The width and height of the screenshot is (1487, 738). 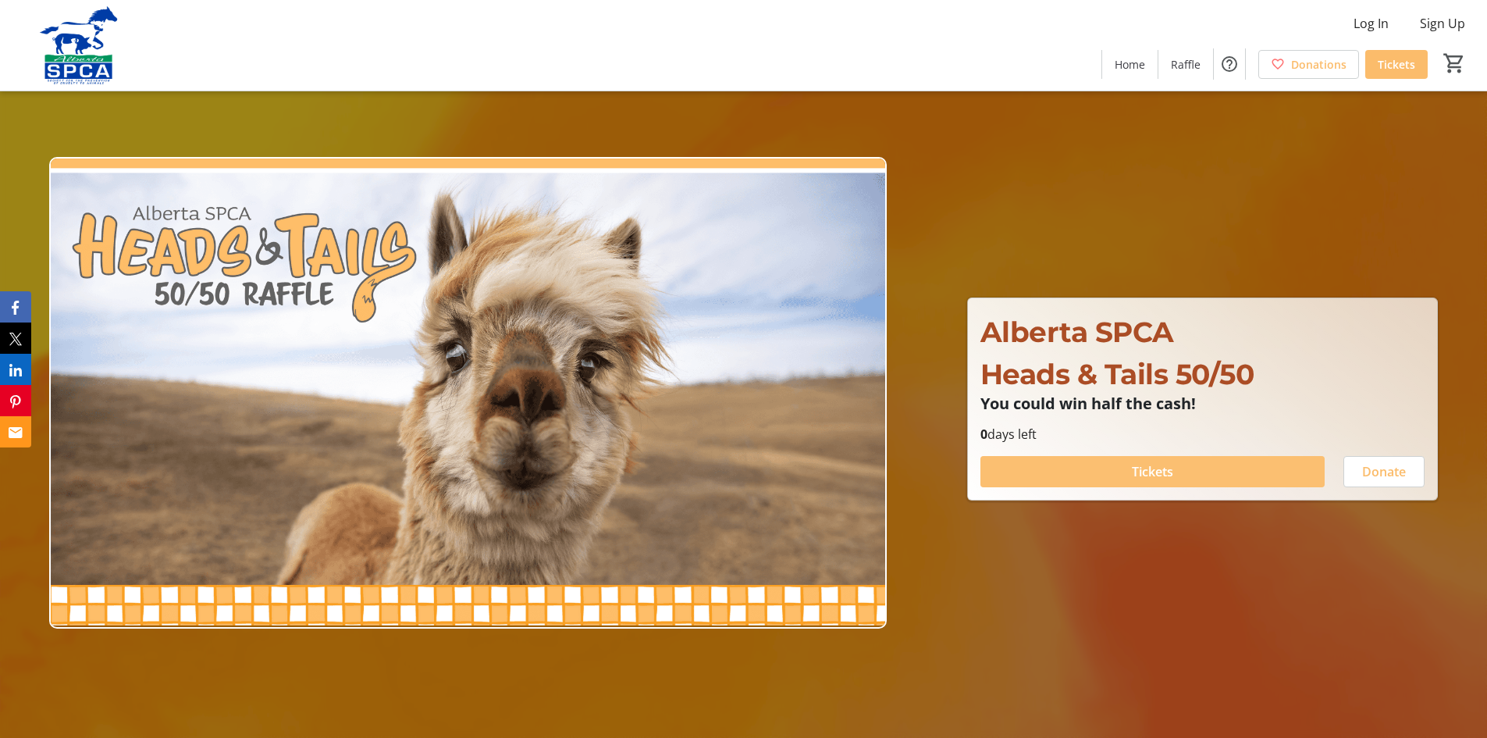 What do you see at coordinates (1117, 374) in the screenshot?
I see `span: Heads & Tails 50/50` at bounding box center [1117, 374].